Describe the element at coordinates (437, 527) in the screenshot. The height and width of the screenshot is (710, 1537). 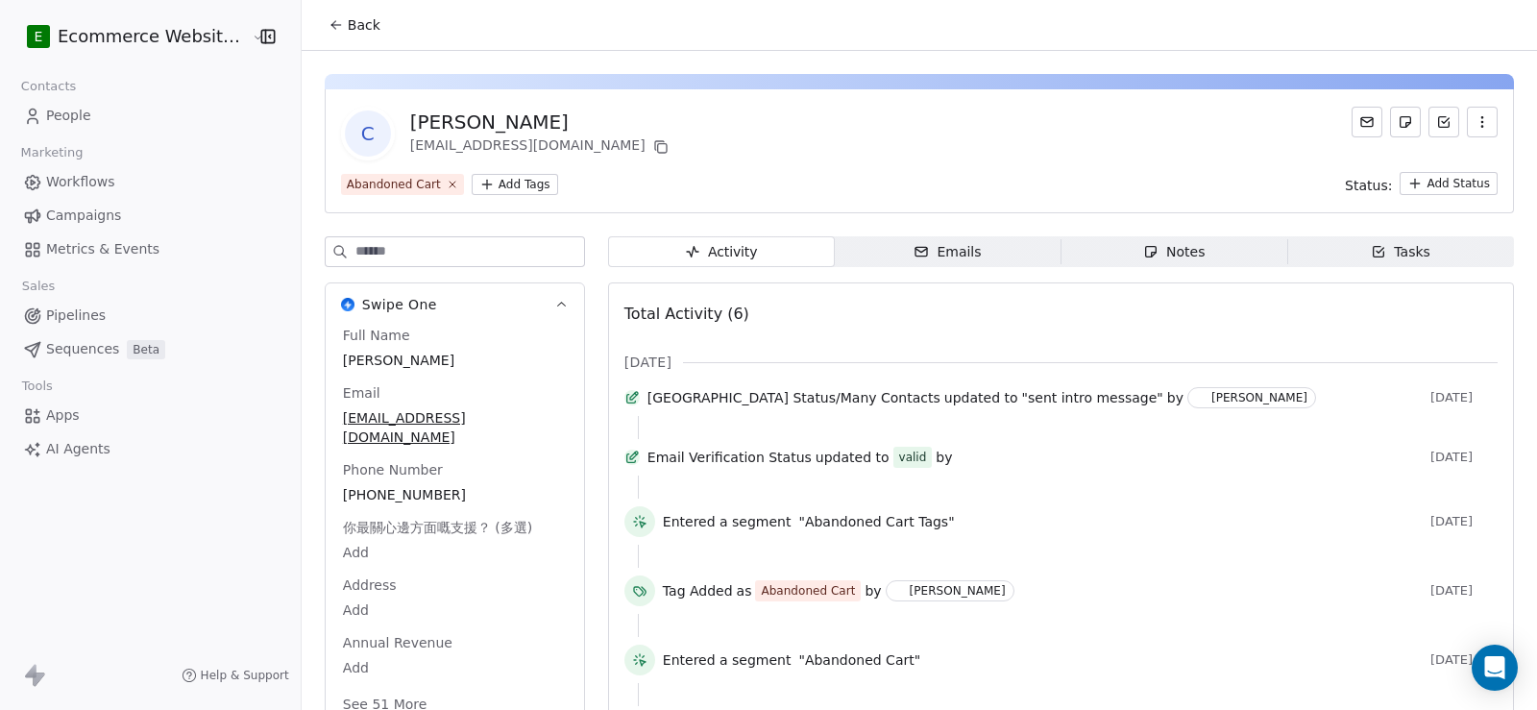
I see `span: 你最關心邊方面嘅支援？ (多選)` at that location.